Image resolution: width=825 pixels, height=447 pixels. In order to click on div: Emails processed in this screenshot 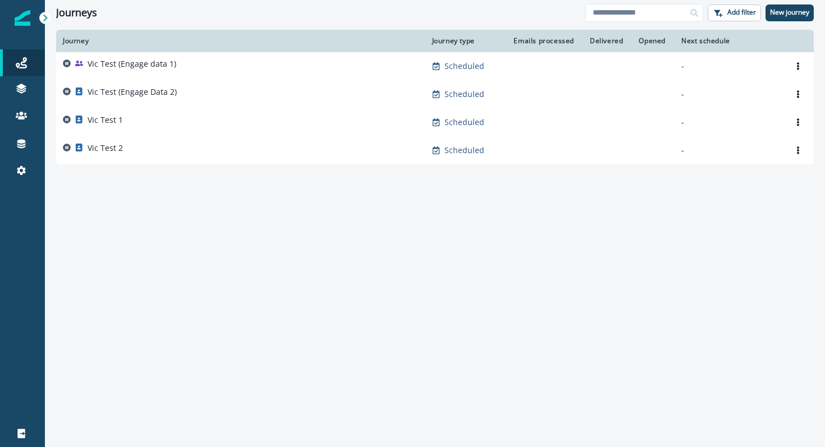, I will do `click(544, 41)`.